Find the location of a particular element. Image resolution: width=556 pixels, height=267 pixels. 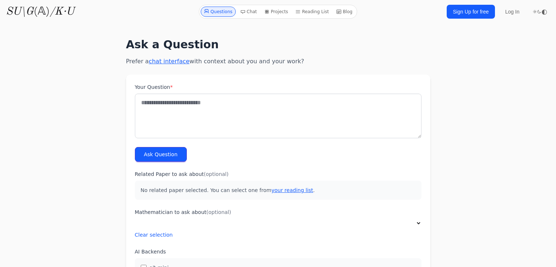

a: Chat is located at coordinates (249, 12).